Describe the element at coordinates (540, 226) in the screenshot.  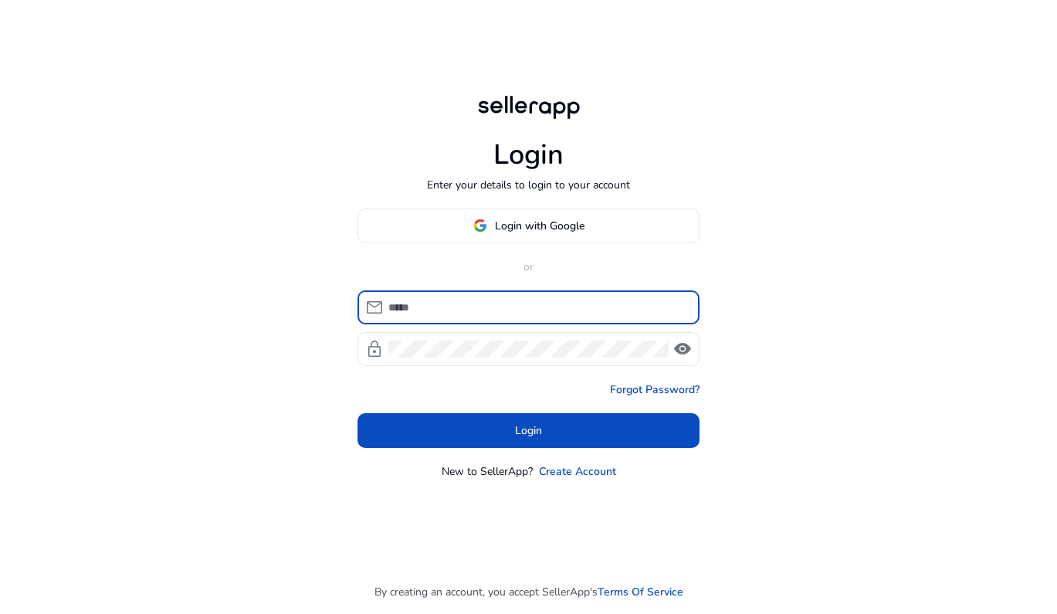
I see `span: Login with Google` at that location.